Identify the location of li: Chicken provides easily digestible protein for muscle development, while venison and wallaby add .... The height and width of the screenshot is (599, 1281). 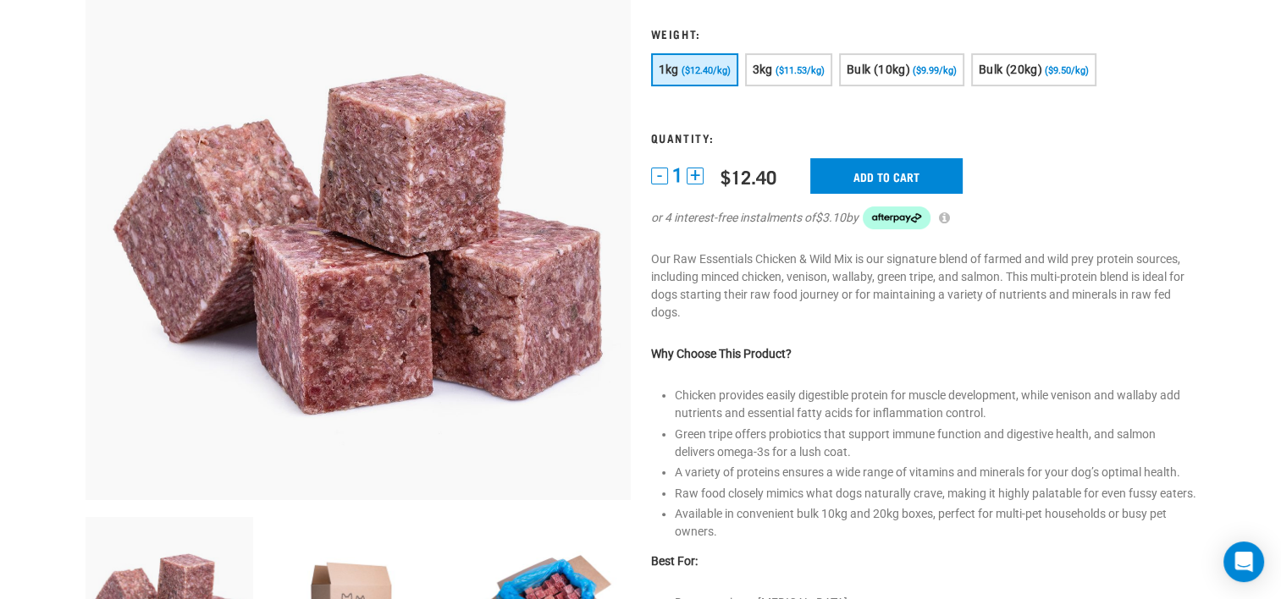
(936, 405).